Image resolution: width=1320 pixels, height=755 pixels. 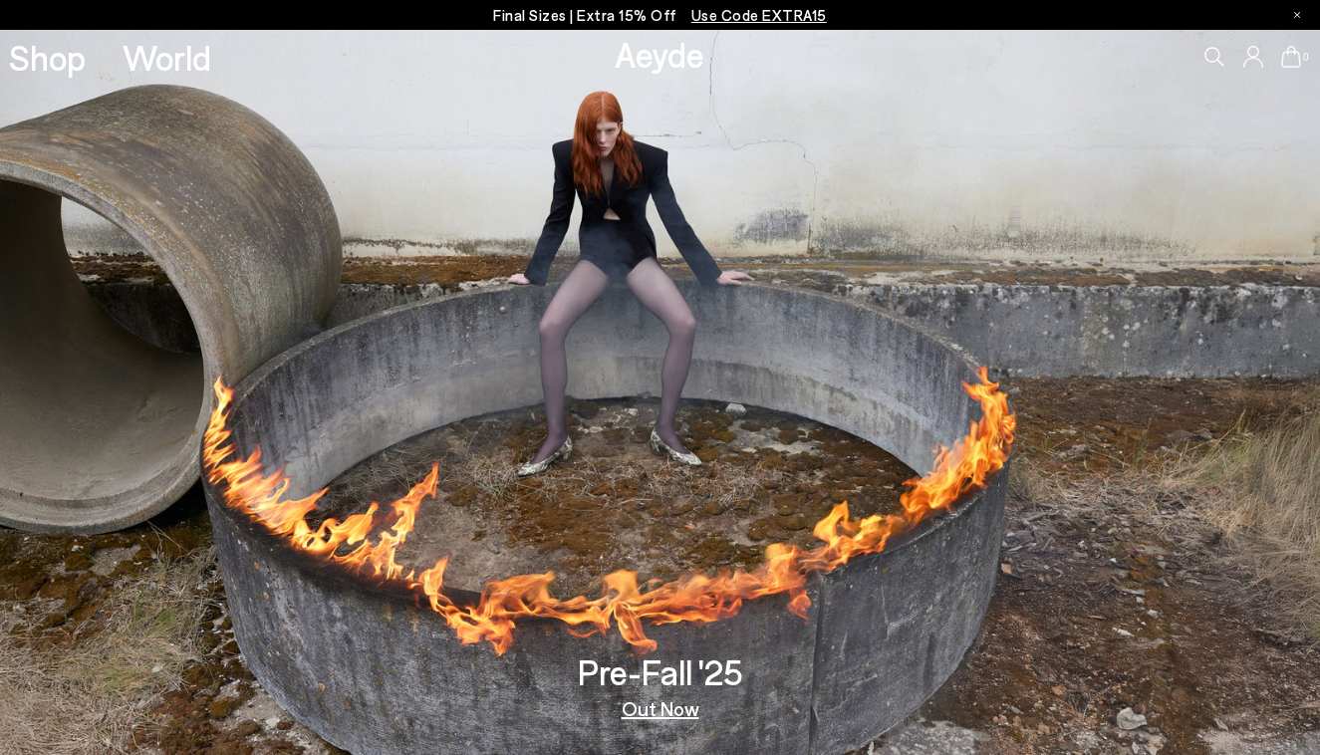 I want to click on a: 0, so click(x=1291, y=57).